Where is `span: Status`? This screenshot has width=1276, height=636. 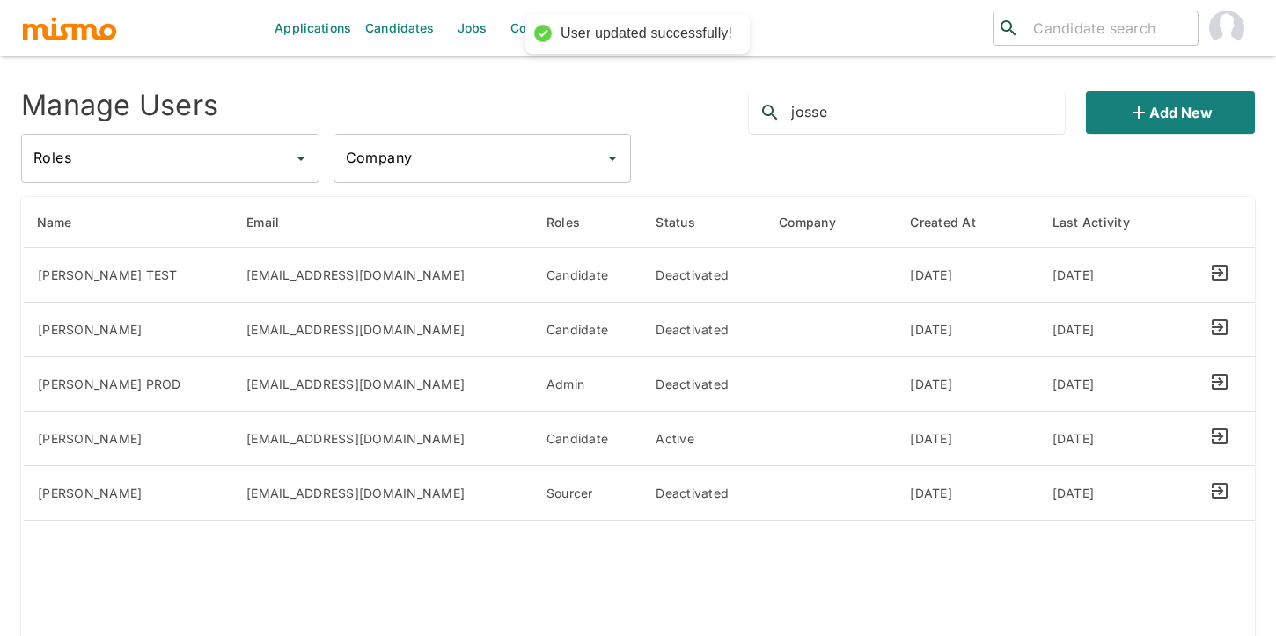 span: Status is located at coordinates (686, 223).